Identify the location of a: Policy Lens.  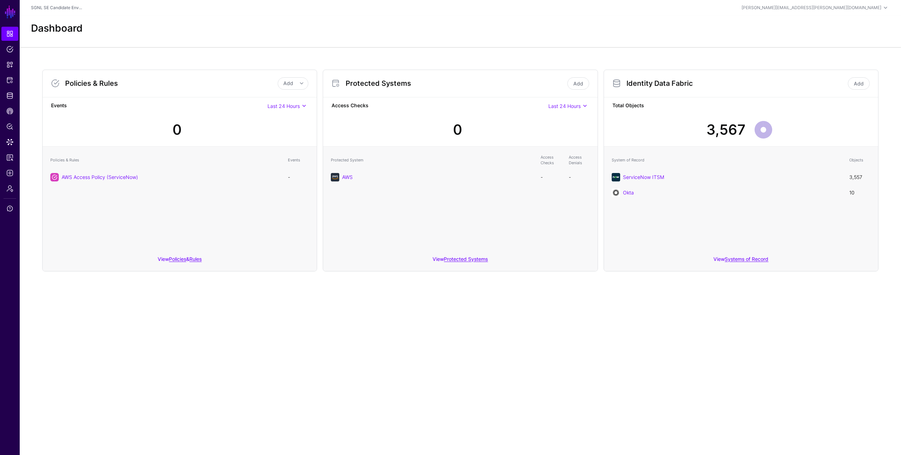
(10, 127).